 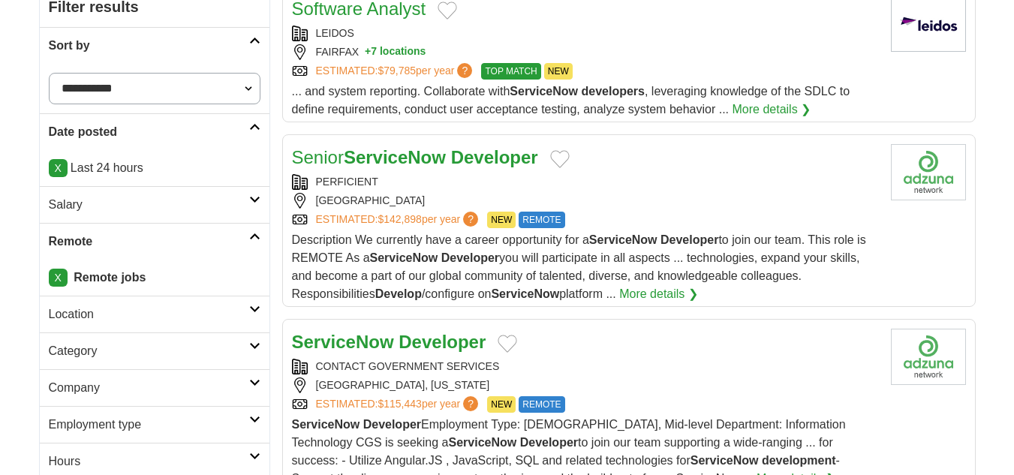 What do you see at coordinates (585, 52) in the screenshot?
I see `div: FAIRFAX` at bounding box center [585, 52].